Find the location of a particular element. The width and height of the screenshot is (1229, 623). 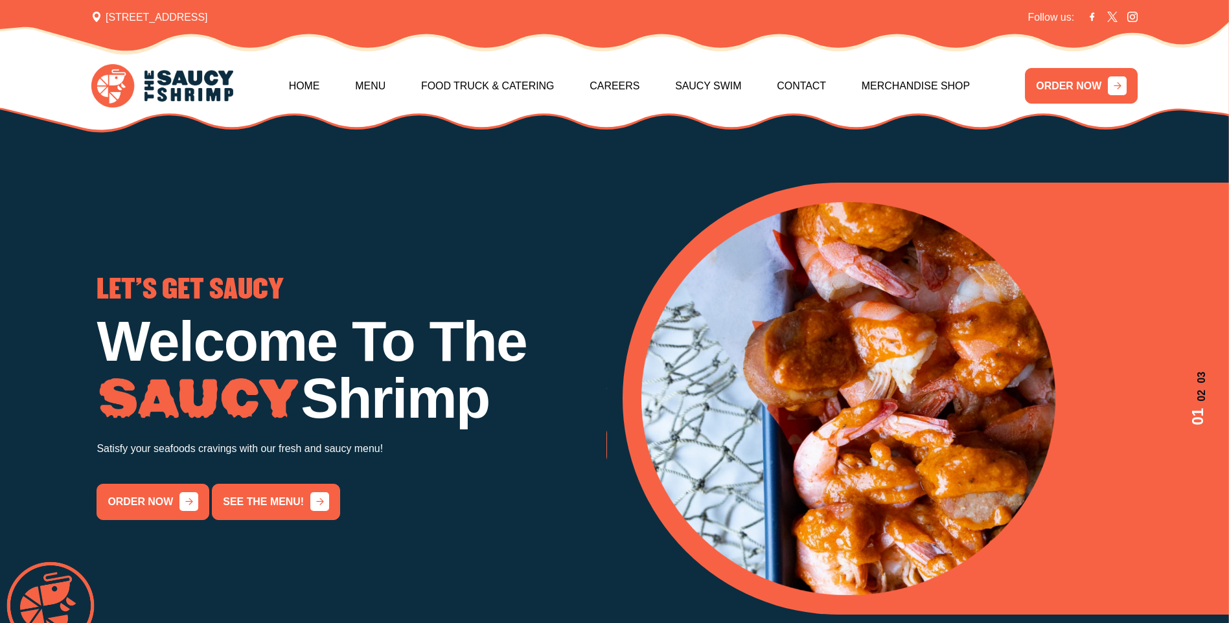

div: 2 / 3 is located at coordinates (861, 370).